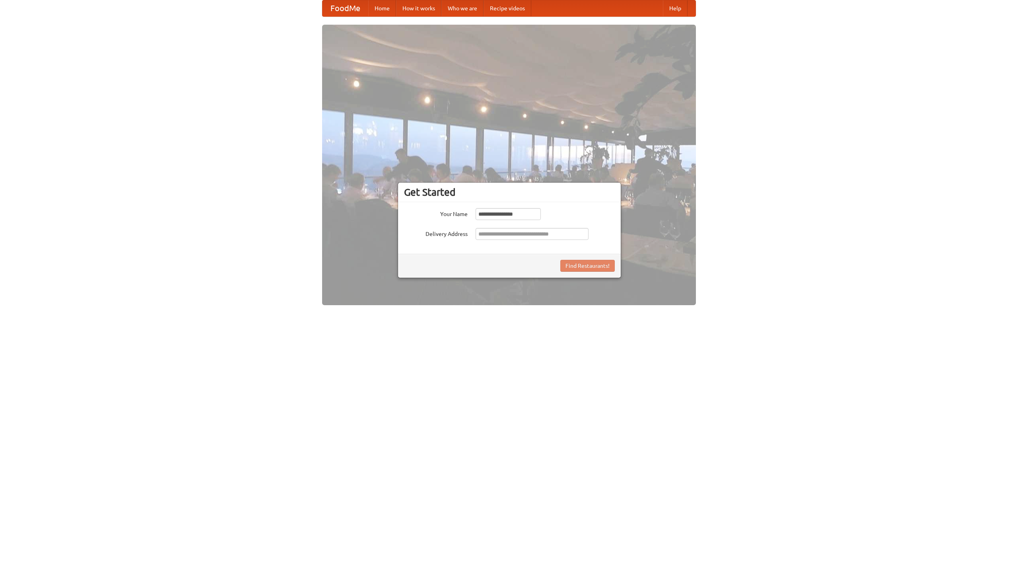 This screenshot has width=1018, height=563. What do you see at coordinates (507, 8) in the screenshot?
I see `a: Recipe videos` at bounding box center [507, 8].